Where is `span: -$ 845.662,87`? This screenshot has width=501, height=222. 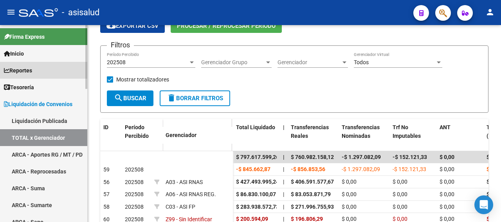 span: -$ 845.662,87 is located at coordinates (253, 169).